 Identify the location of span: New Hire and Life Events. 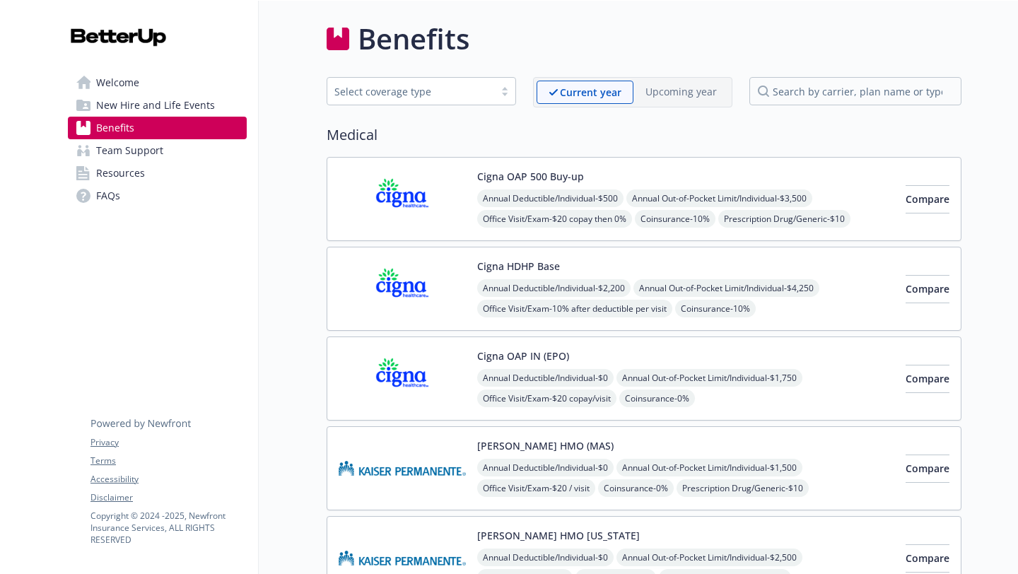
(156, 105).